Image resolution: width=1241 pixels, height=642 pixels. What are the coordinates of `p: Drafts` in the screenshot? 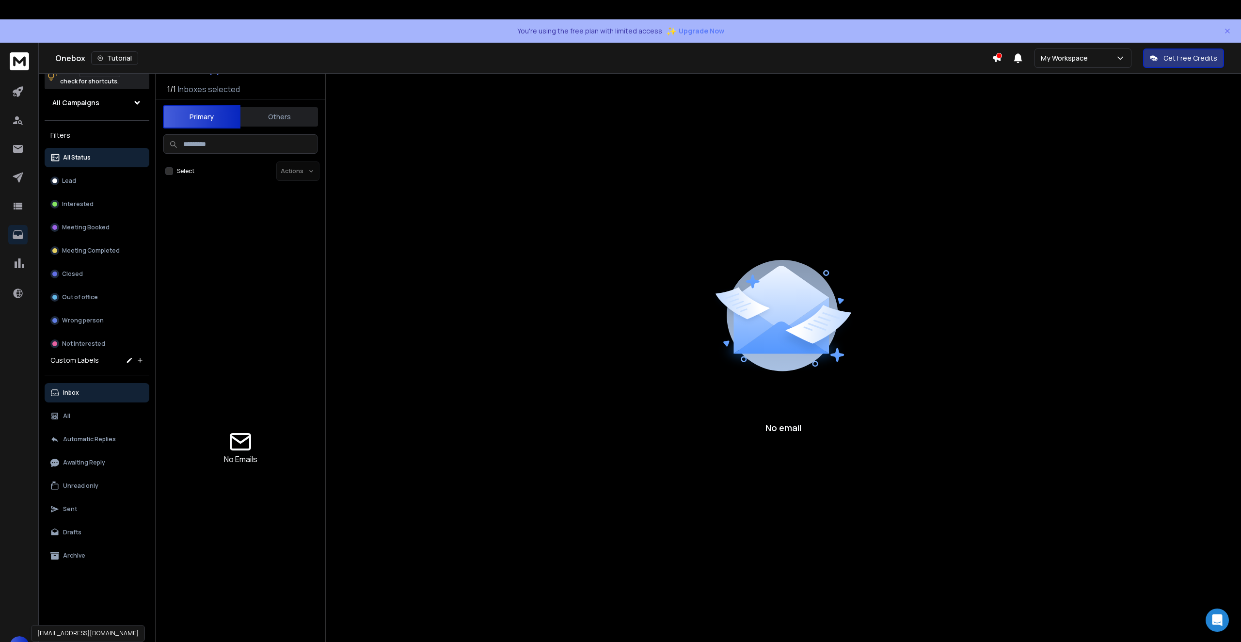 It's located at (72, 532).